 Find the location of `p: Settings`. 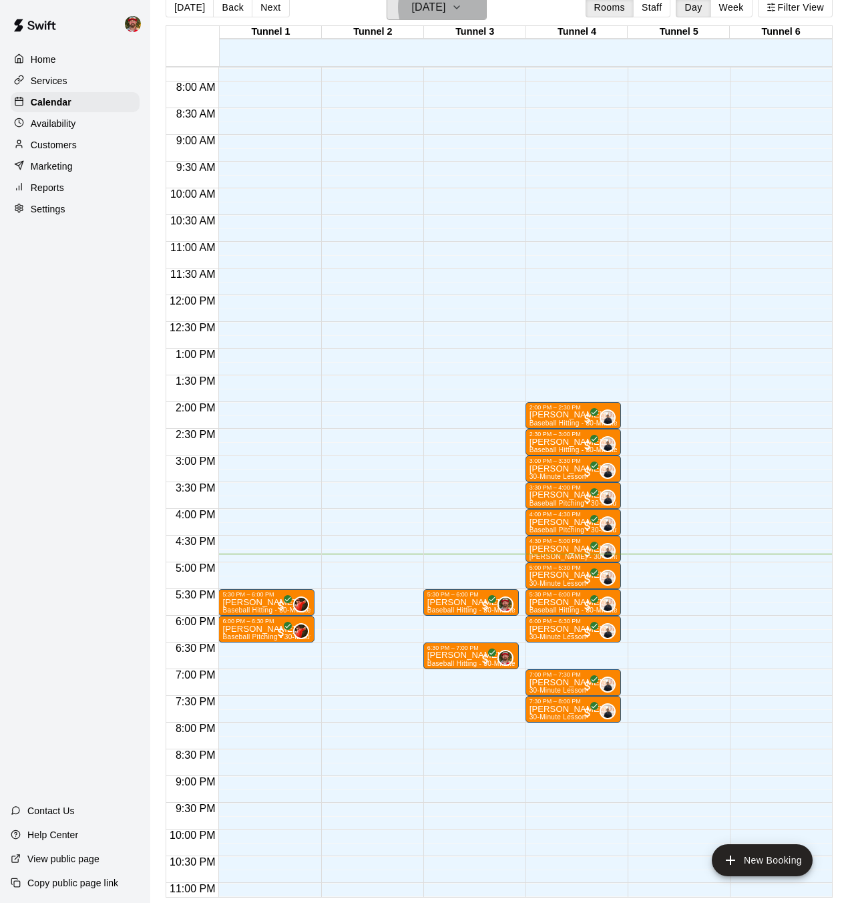

p: Settings is located at coordinates (48, 209).